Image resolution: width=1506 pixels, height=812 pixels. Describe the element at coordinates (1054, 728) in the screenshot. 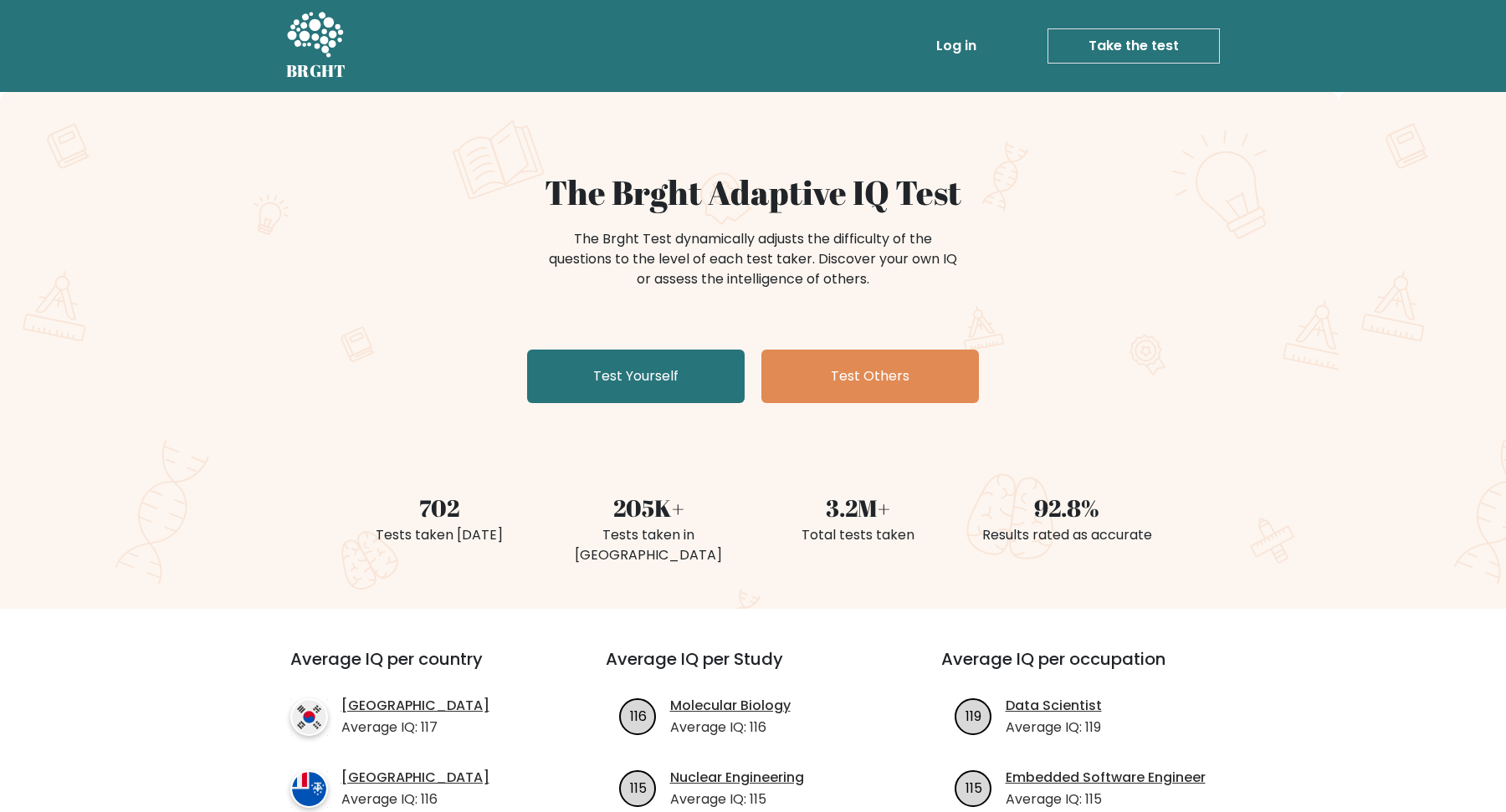

I see `p: Average IQ: 119` at that location.